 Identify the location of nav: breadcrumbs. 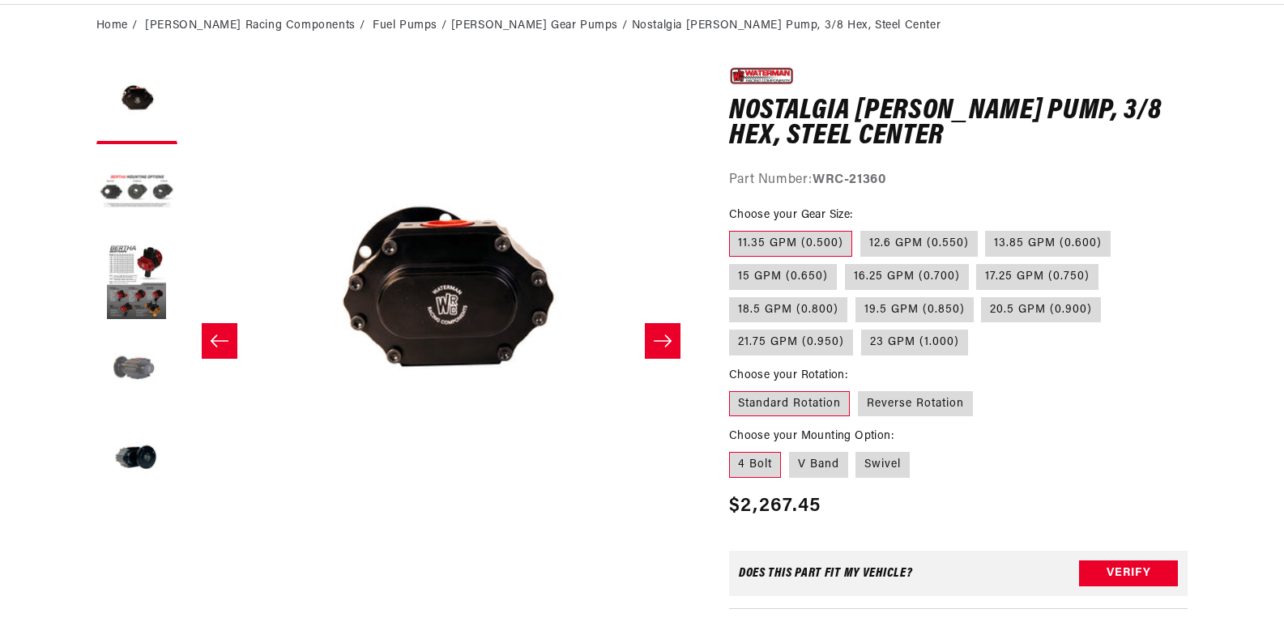
(642, 26).